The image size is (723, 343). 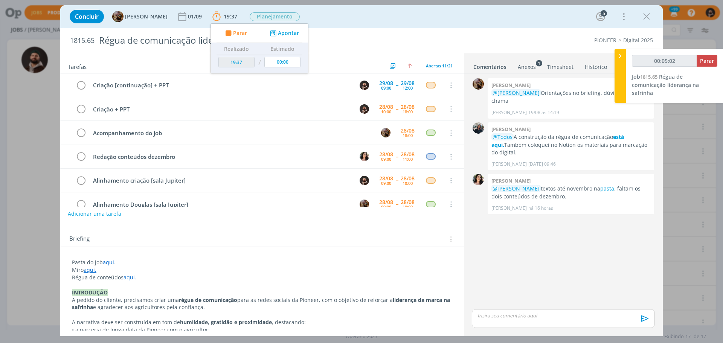 What do you see at coordinates (90, 292) in the screenshot?
I see `strong: INTRODUÇÃO` at bounding box center [90, 292].